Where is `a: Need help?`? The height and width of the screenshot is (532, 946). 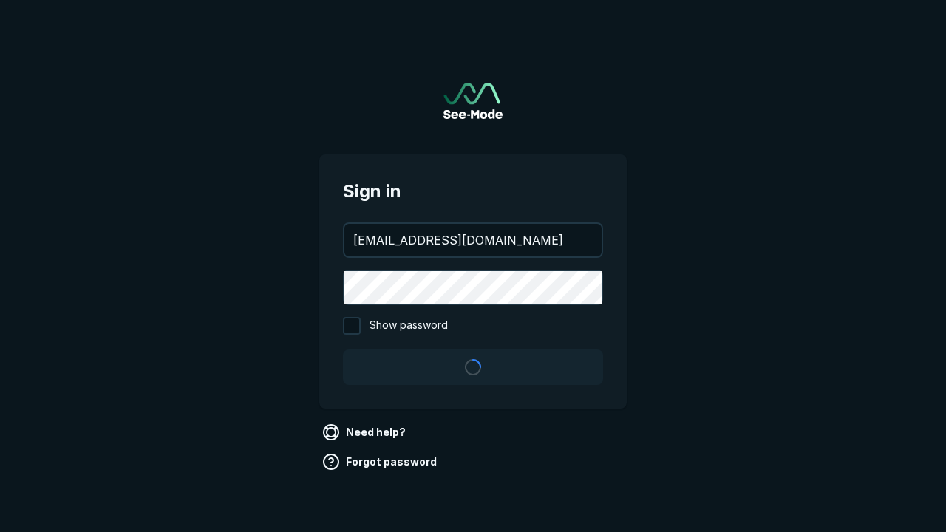 a: Need help? is located at coordinates (365, 432).